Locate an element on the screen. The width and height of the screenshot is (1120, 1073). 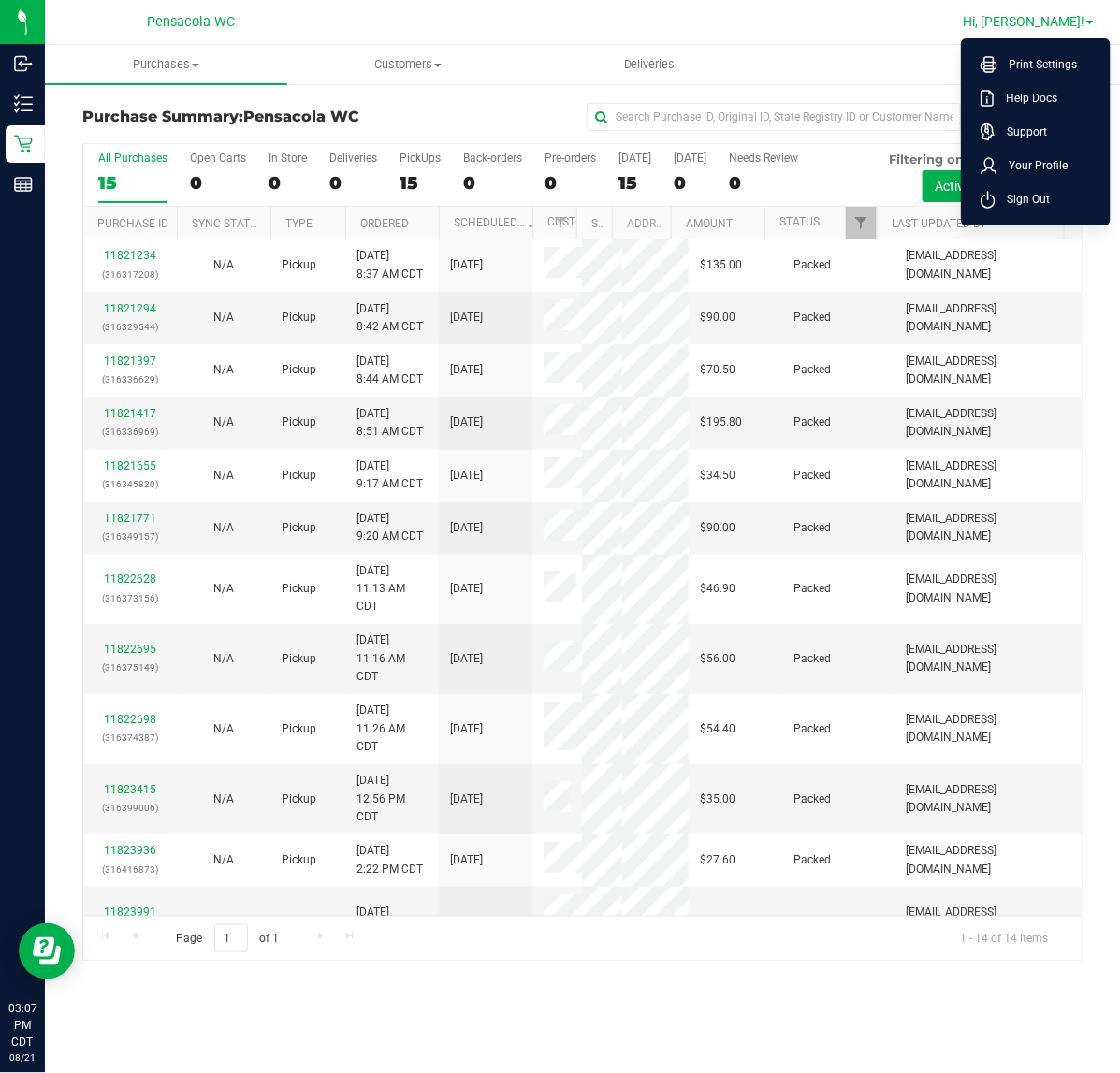
span: Customers is located at coordinates (408, 64).